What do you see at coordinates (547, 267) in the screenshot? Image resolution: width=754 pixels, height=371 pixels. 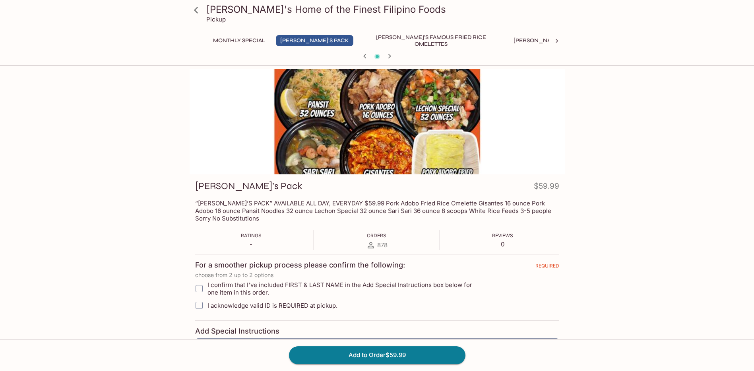 I see `span: REQUIRED` at bounding box center [547, 267].